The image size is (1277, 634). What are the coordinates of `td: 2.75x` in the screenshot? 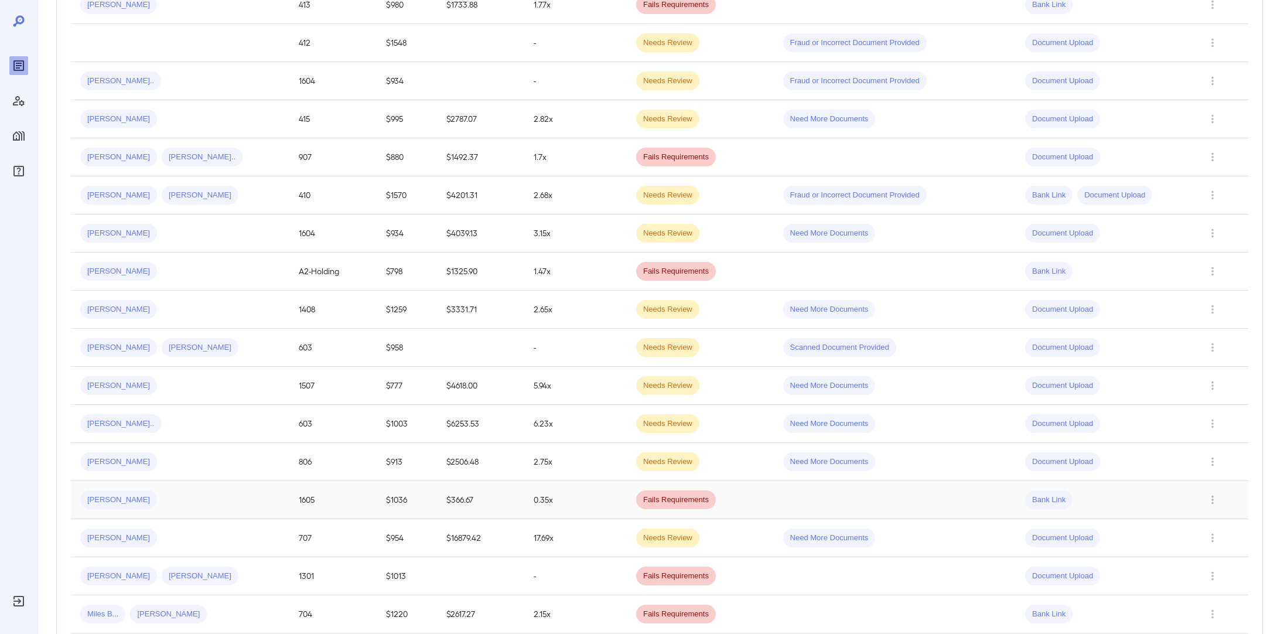 It's located at (575, 462).